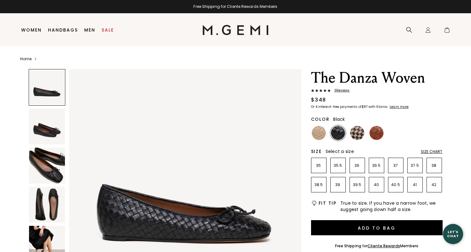 The image size is (471, 252). Describe the element at coordinates (339, 119) in the screenshot. I see `span: Black` at that location.